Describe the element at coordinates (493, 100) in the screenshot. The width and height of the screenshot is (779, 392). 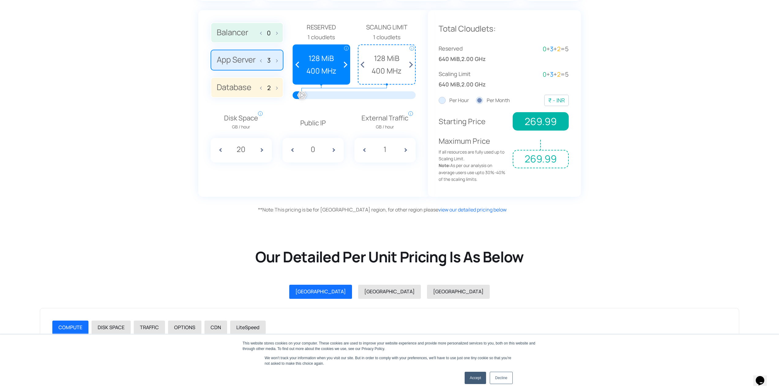
I see `label: Per Month` at that location.